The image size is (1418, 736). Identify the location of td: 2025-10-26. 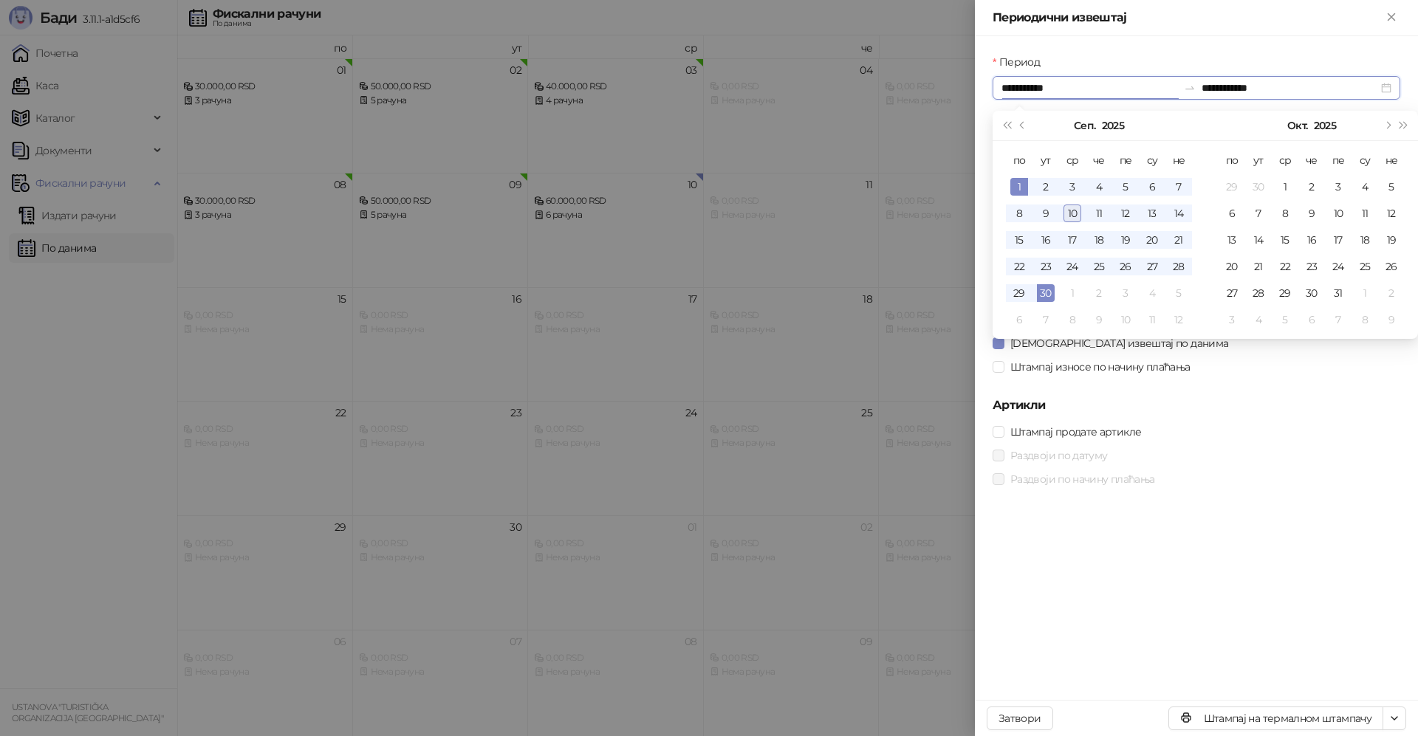
(1391, 267).